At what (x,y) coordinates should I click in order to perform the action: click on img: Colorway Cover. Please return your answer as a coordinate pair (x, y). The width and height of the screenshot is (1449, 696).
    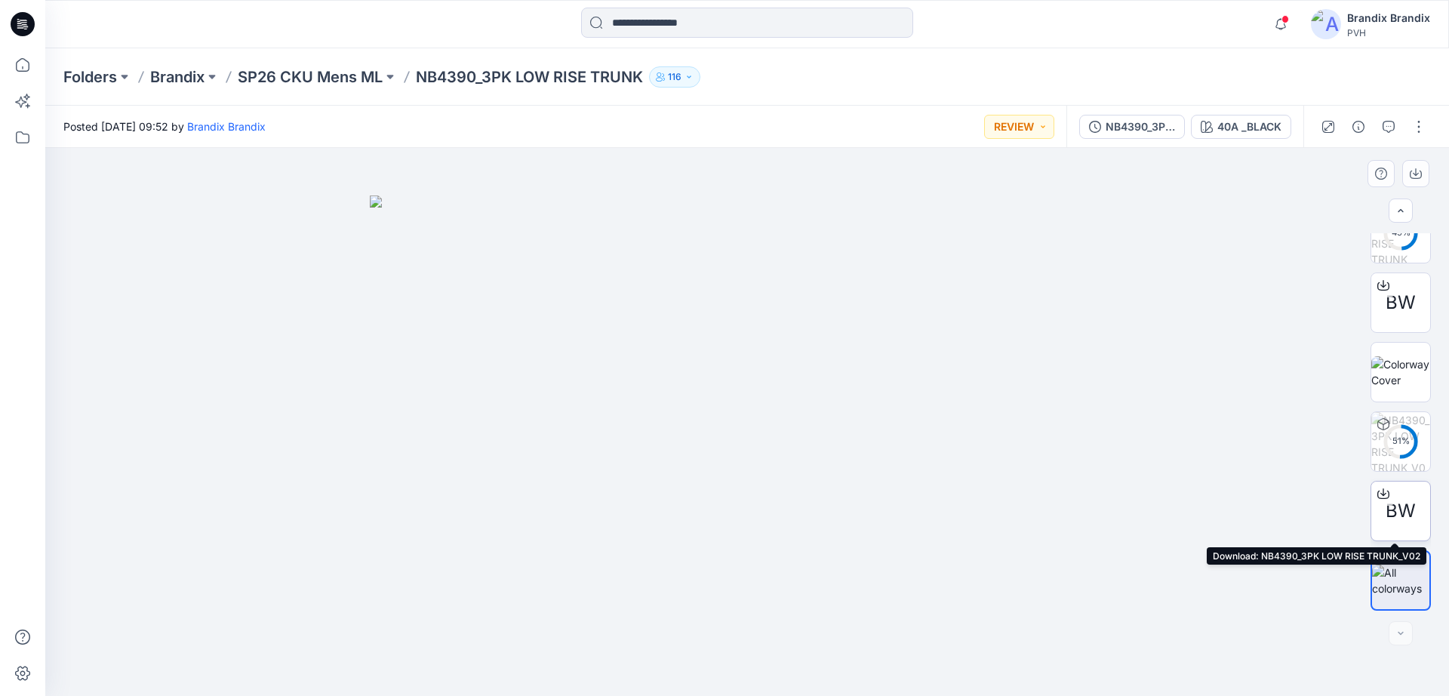
    Looking at the image, I should click on (1400, 372).